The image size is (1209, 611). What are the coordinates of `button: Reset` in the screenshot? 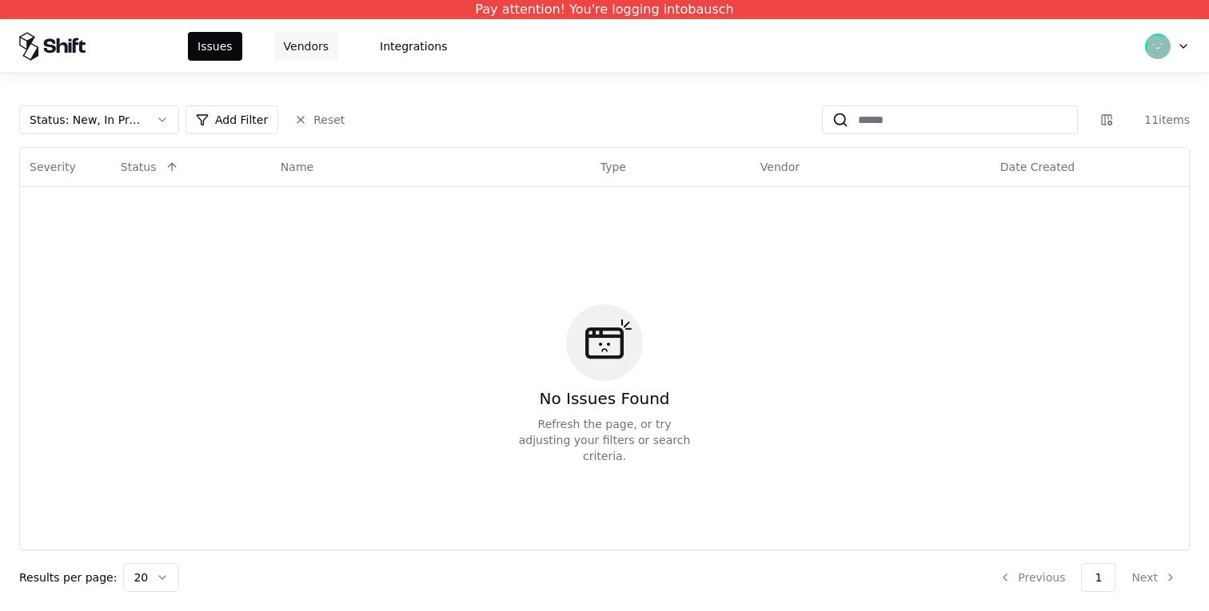 It's located at (319, 120).